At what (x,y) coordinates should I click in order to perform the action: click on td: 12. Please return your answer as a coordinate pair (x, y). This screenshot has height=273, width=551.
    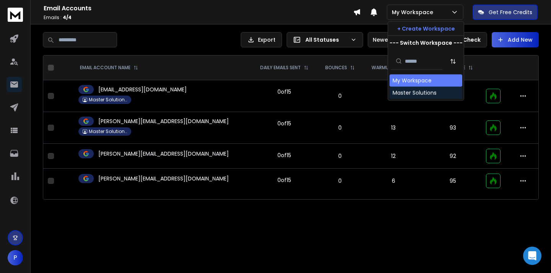
    Looking at the image, I should click on (393, 156).